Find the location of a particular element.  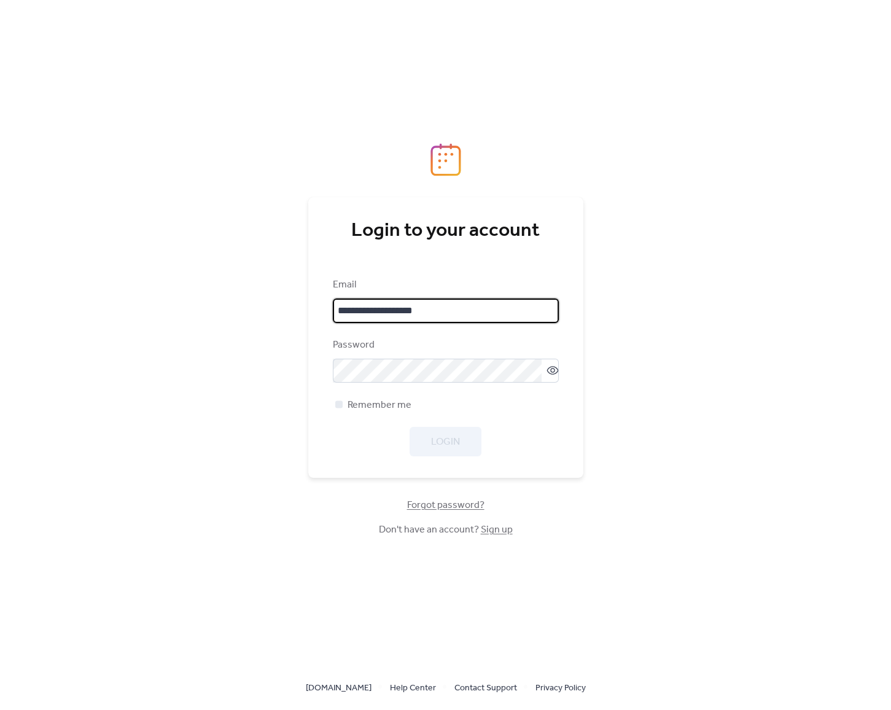

span: Remember me is located at coordinates (379, 405).